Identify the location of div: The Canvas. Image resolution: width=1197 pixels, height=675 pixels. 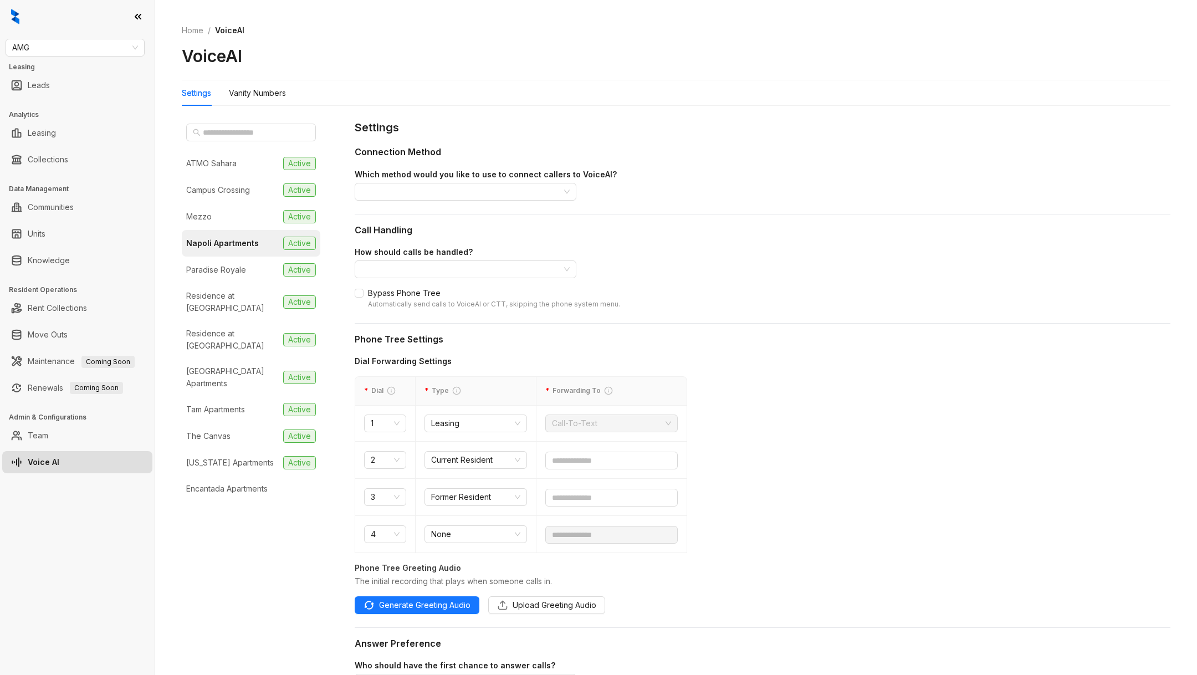
(208, 436).